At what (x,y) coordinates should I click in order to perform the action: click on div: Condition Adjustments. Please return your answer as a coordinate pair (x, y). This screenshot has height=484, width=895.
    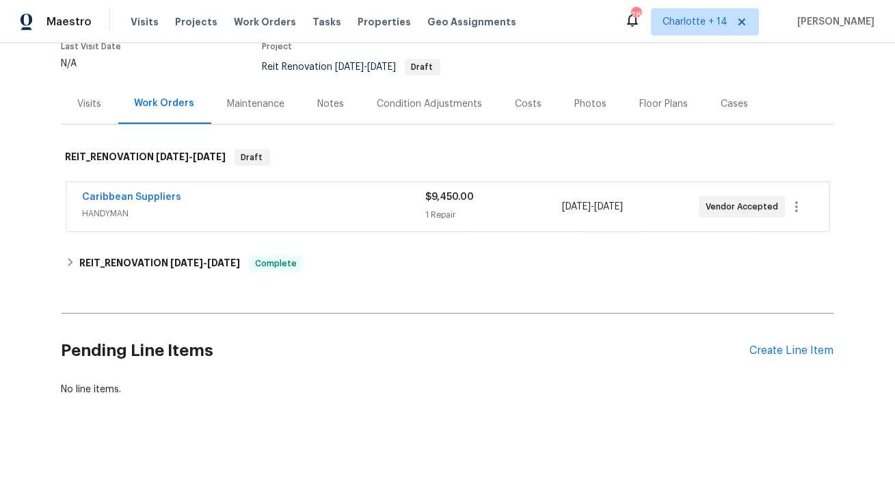
    Looking at the image, I should click on (430, 104).